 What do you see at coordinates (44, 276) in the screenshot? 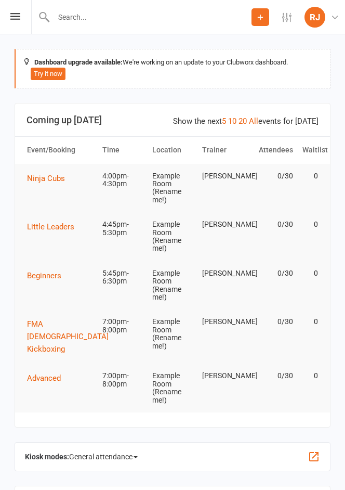
I see `span: Beginners` at bounding box center [44, 276].